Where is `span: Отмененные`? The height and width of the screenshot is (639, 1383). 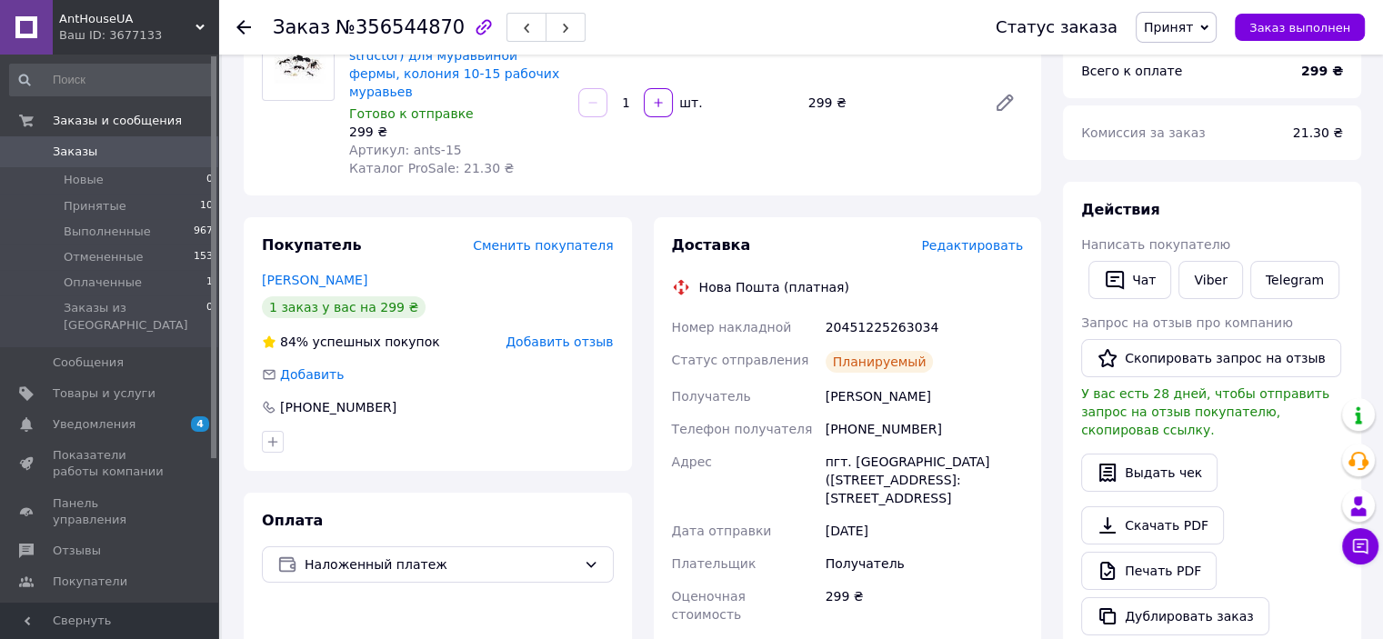
span: Отмененные is located at coordinates (103, 257).